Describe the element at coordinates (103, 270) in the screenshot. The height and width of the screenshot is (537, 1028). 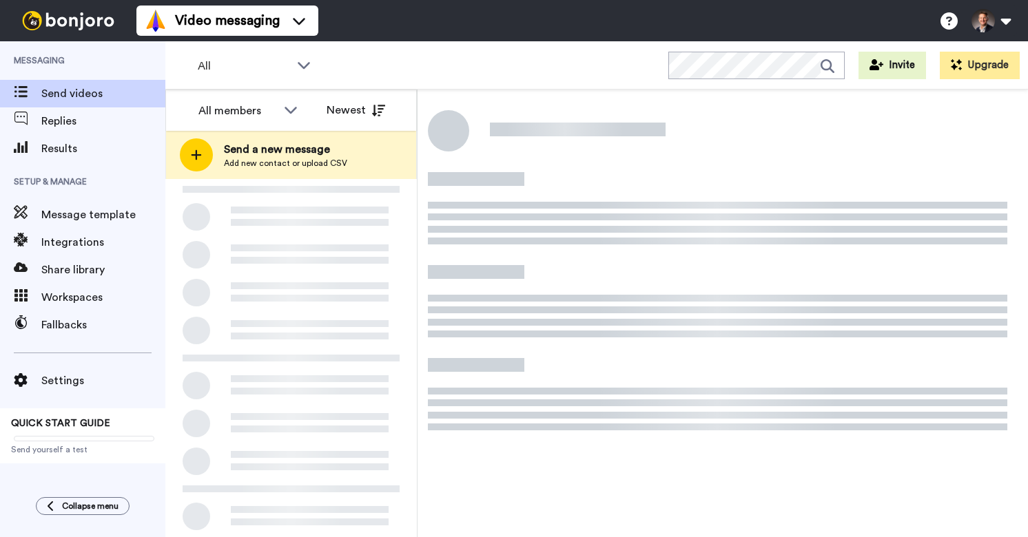
I see `span: Share library` at that location.